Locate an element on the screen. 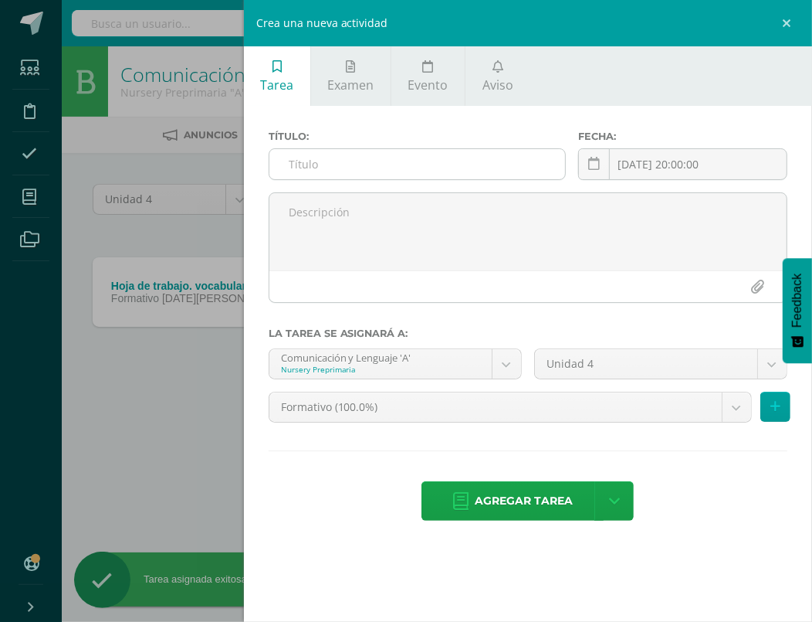 This screenshot has height=622, width=812. a: Aviso is located at coordinates (497, 76).